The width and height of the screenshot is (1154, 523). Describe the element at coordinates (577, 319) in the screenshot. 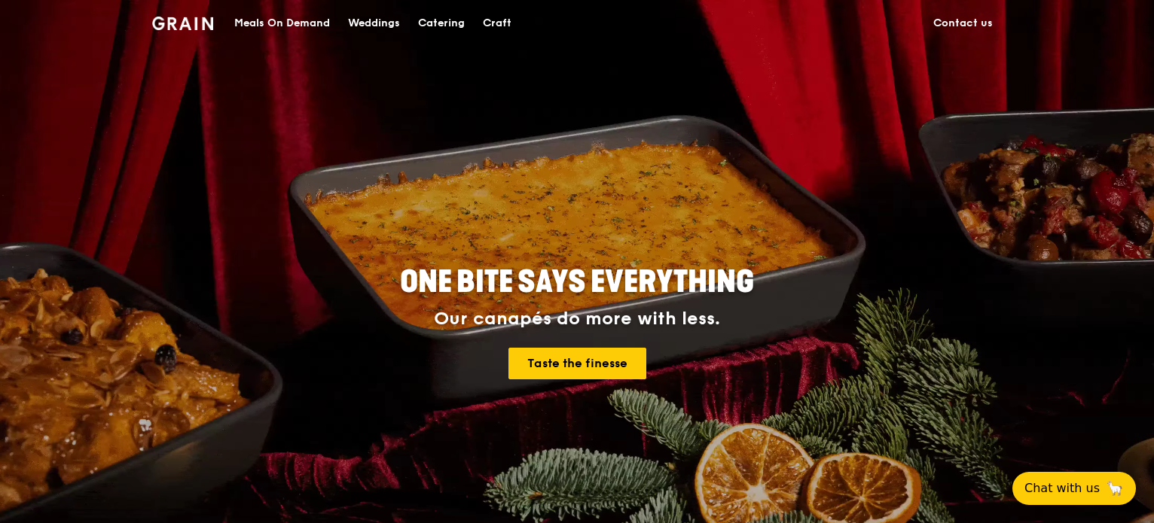

I see `div: Our canapés do more with less.` at that location.